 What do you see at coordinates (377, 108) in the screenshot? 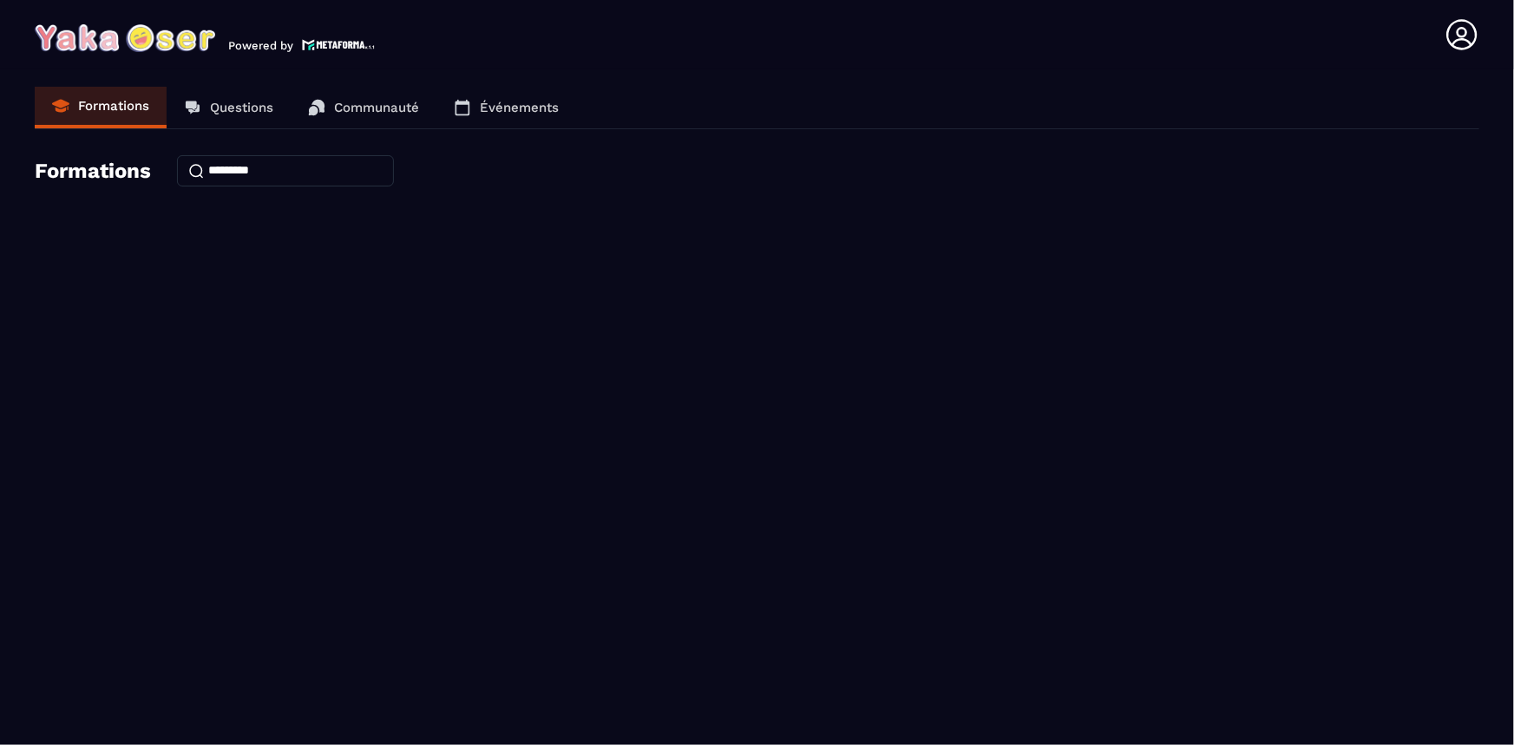
I see `p: Communauté` at bounding box center [377, 108].